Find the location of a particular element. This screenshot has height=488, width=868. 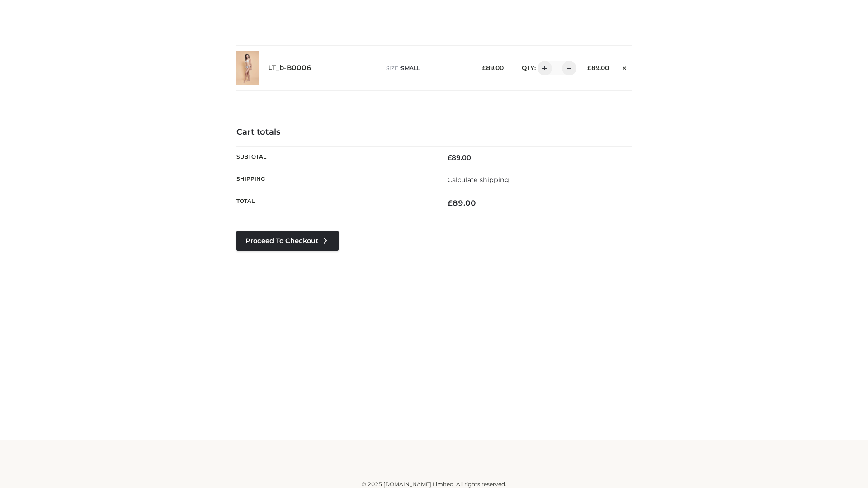

a: Remove this item is located at coordinates (624, 67).